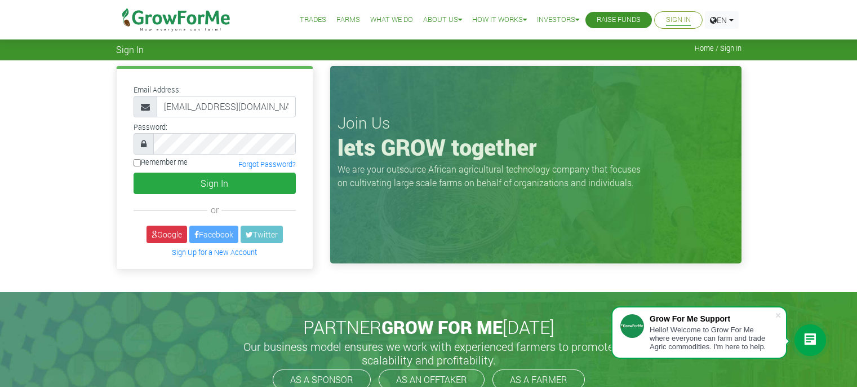  I want to click on span: Home / Sign In, so click(718, 48).